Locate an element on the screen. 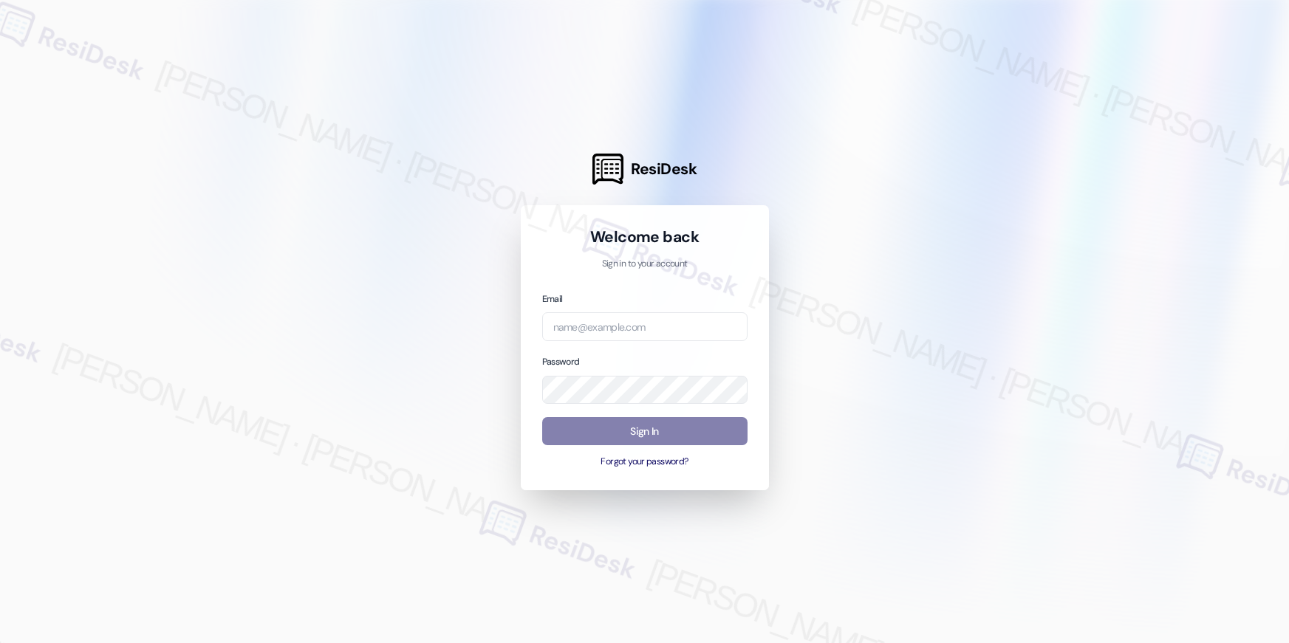  span: ResiDesk is located at coordinates (663, 169).